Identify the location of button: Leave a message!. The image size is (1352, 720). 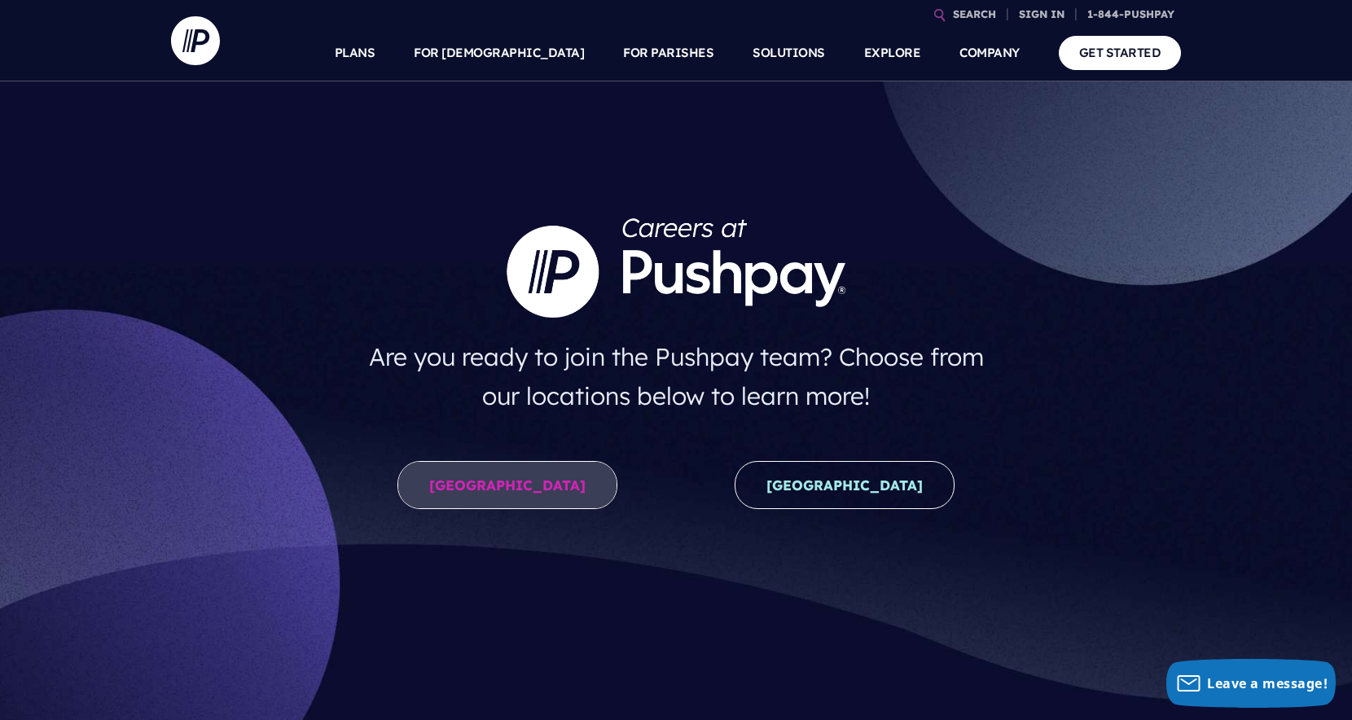
(1251, 683).